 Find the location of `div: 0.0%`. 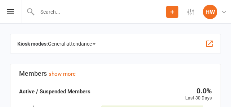

div: 0.0% is located at coordinates (199, 91).